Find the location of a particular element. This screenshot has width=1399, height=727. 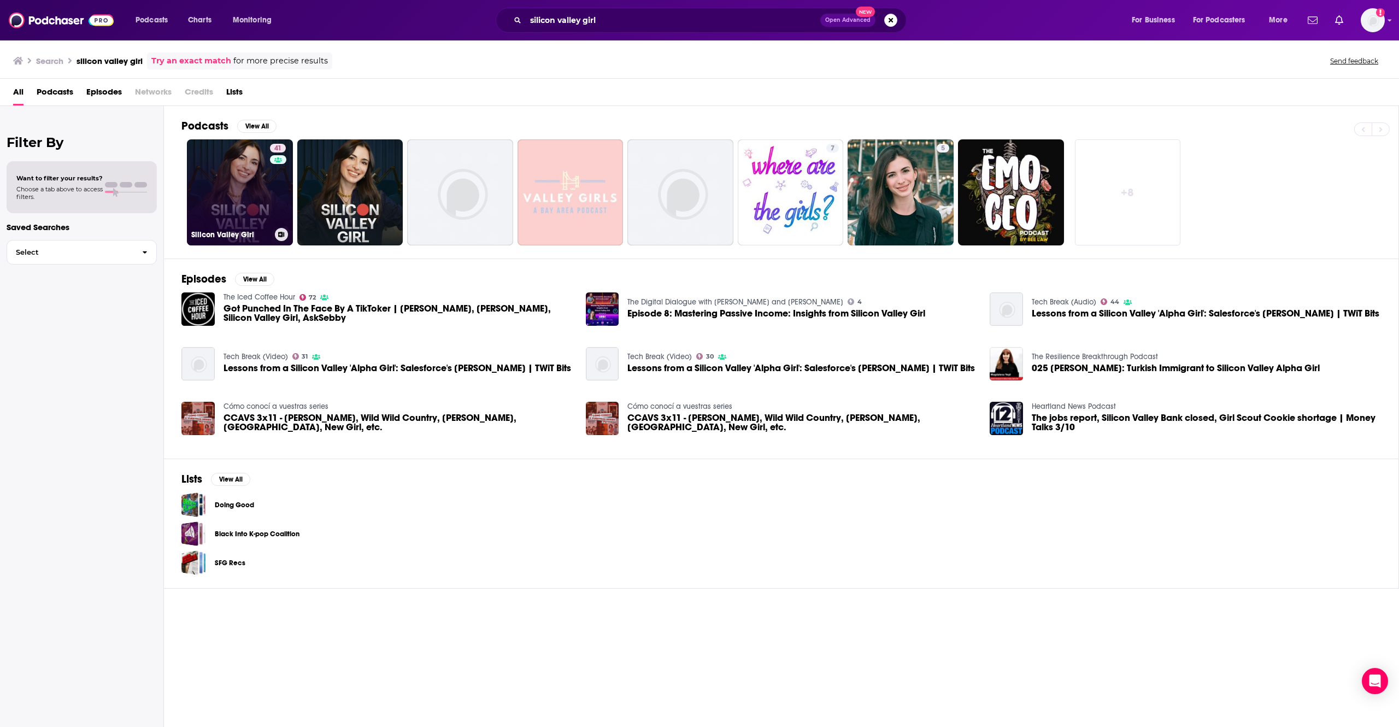

h2: Episodes is located at coordinates (204, 279).